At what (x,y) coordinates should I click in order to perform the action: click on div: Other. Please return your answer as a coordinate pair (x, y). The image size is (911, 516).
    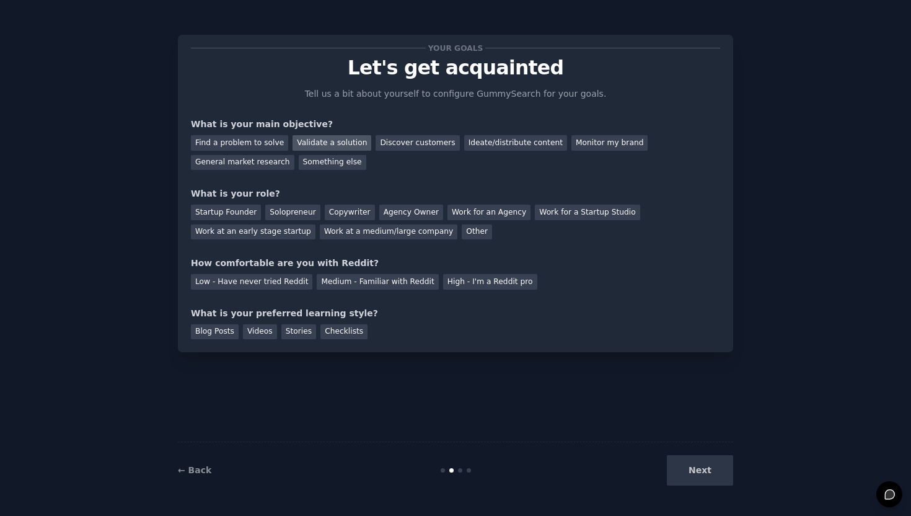
    Looking at the image, I should click on (477, 232).